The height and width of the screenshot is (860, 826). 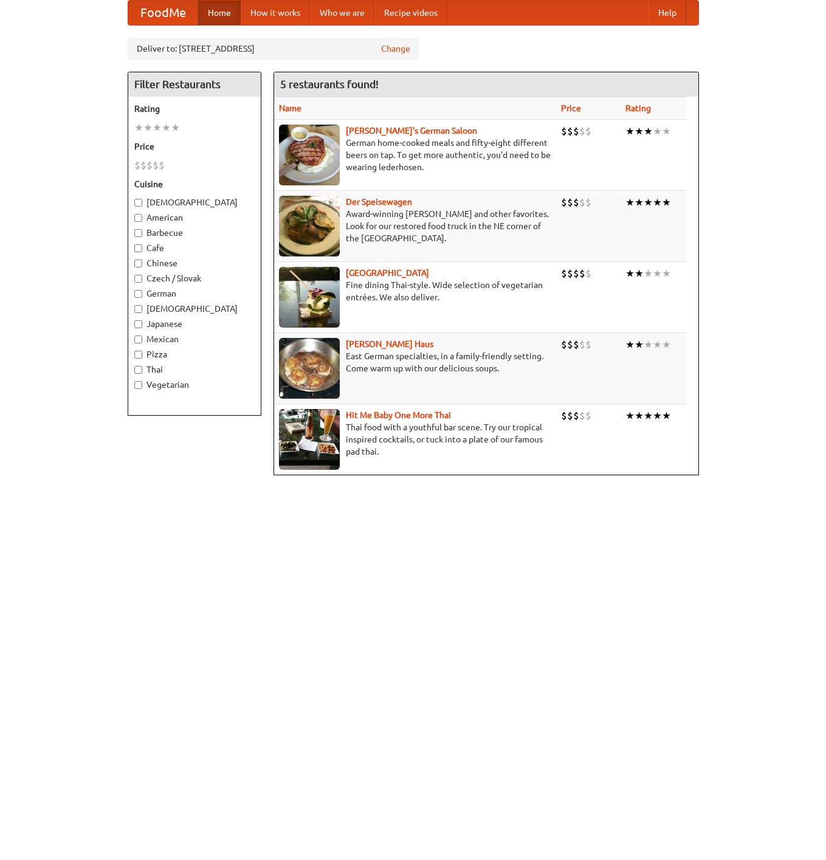 What do you see at coordinates (667, 13) in the screenshot?
I see `a: Help` at bounding box center [667, 13].